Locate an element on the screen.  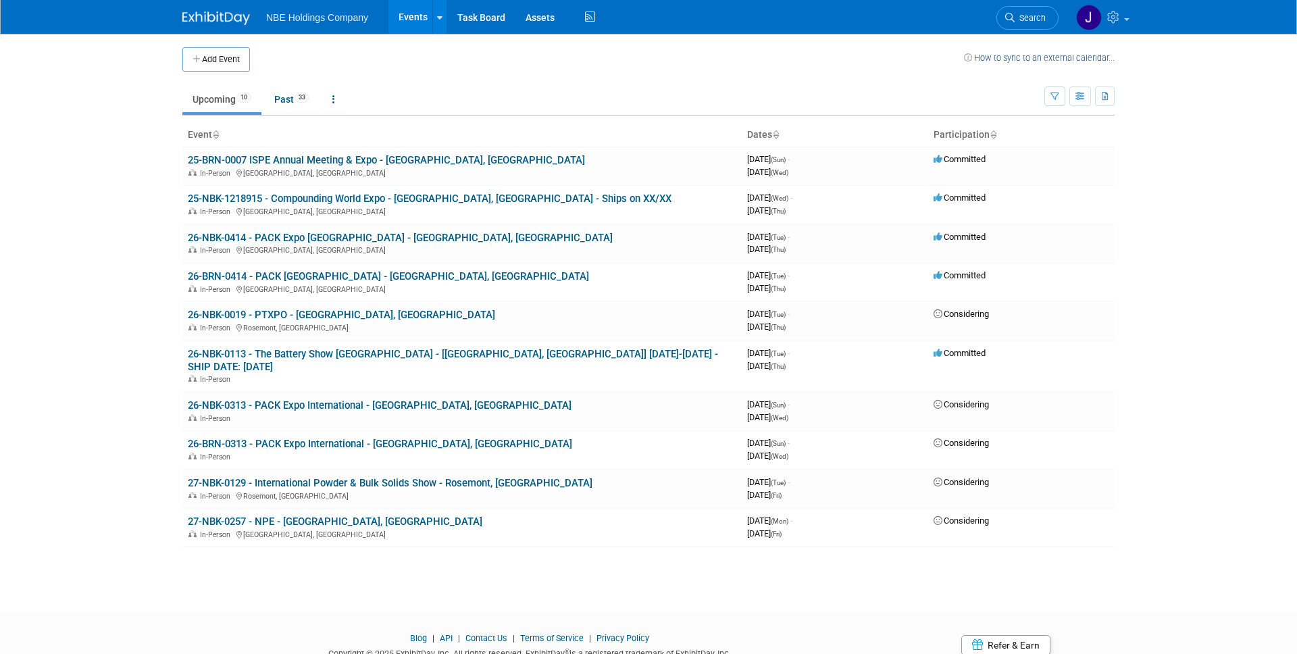
a: Sort by Start Date is located at coordinates (776, 134).